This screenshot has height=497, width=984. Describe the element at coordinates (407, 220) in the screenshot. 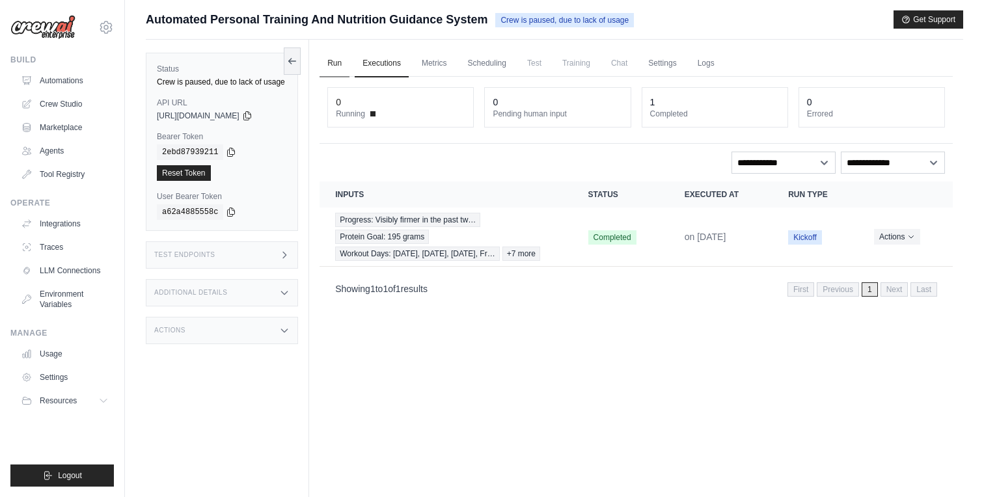

I see `span: Progress: Visibly firmer in the past tw…` at that location.